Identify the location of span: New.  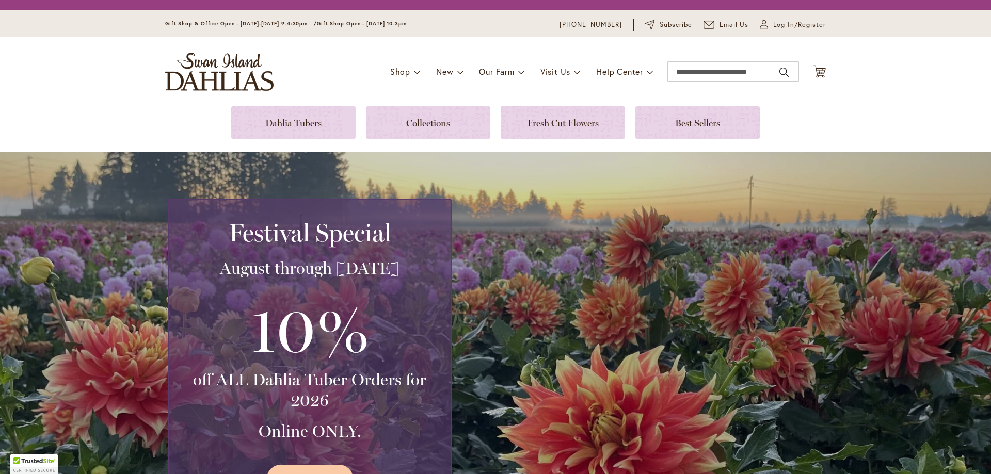
(444, 71).